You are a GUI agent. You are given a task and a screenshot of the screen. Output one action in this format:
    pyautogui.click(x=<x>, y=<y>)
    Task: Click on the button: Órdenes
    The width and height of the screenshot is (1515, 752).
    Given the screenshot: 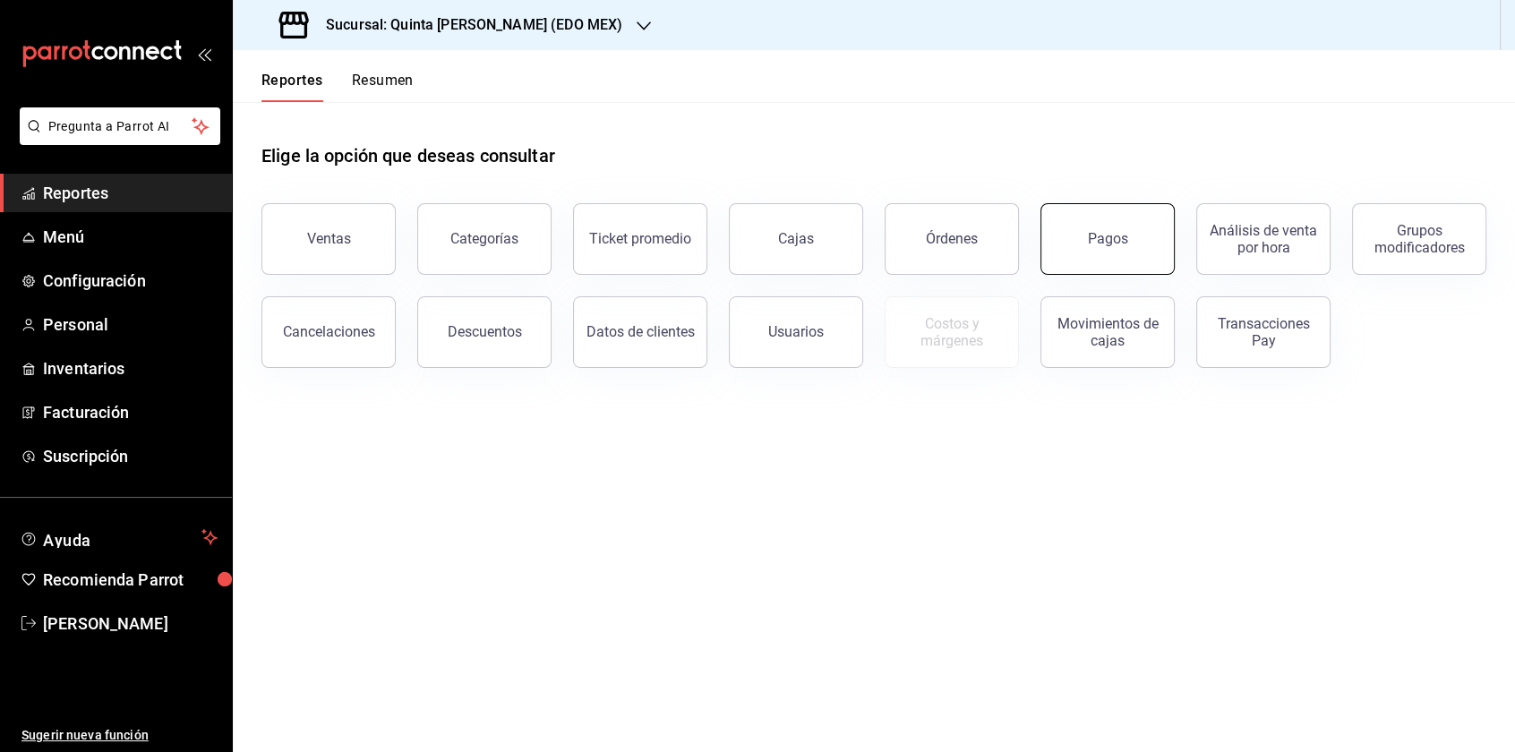 What is the action you would take?
    pyautogui.click(x=952, y=239)
    